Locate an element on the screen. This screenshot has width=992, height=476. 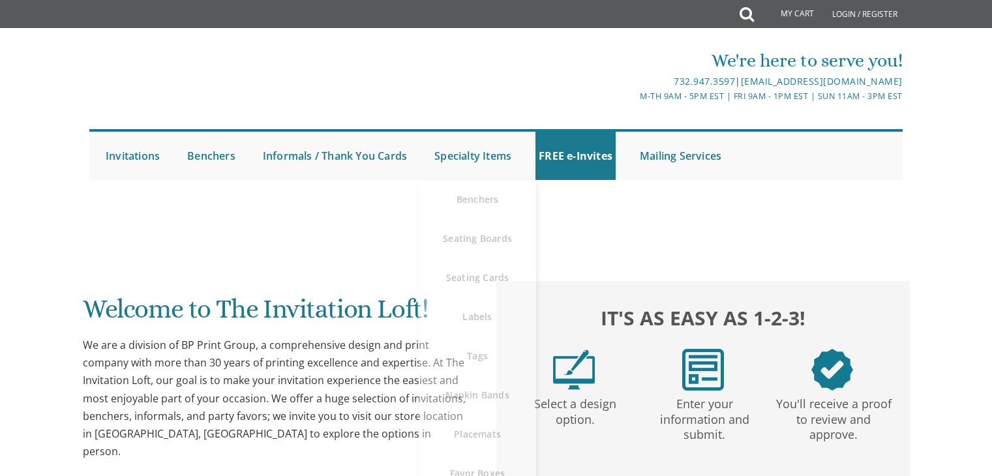
a: Seating Cards is located at coordinates (477, 278).